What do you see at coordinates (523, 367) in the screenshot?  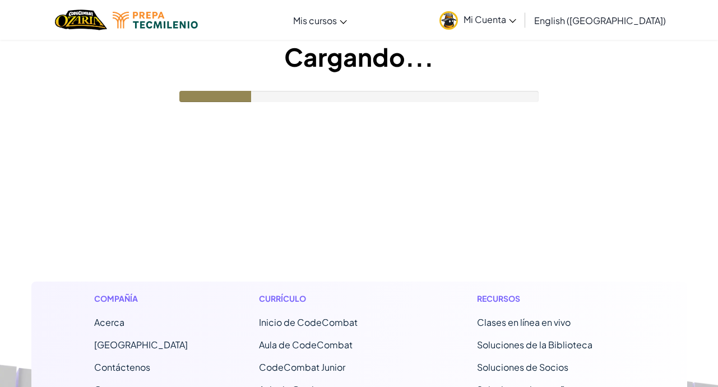 I see `a: Soluciones de Socios` at bounding box center [523, 367].